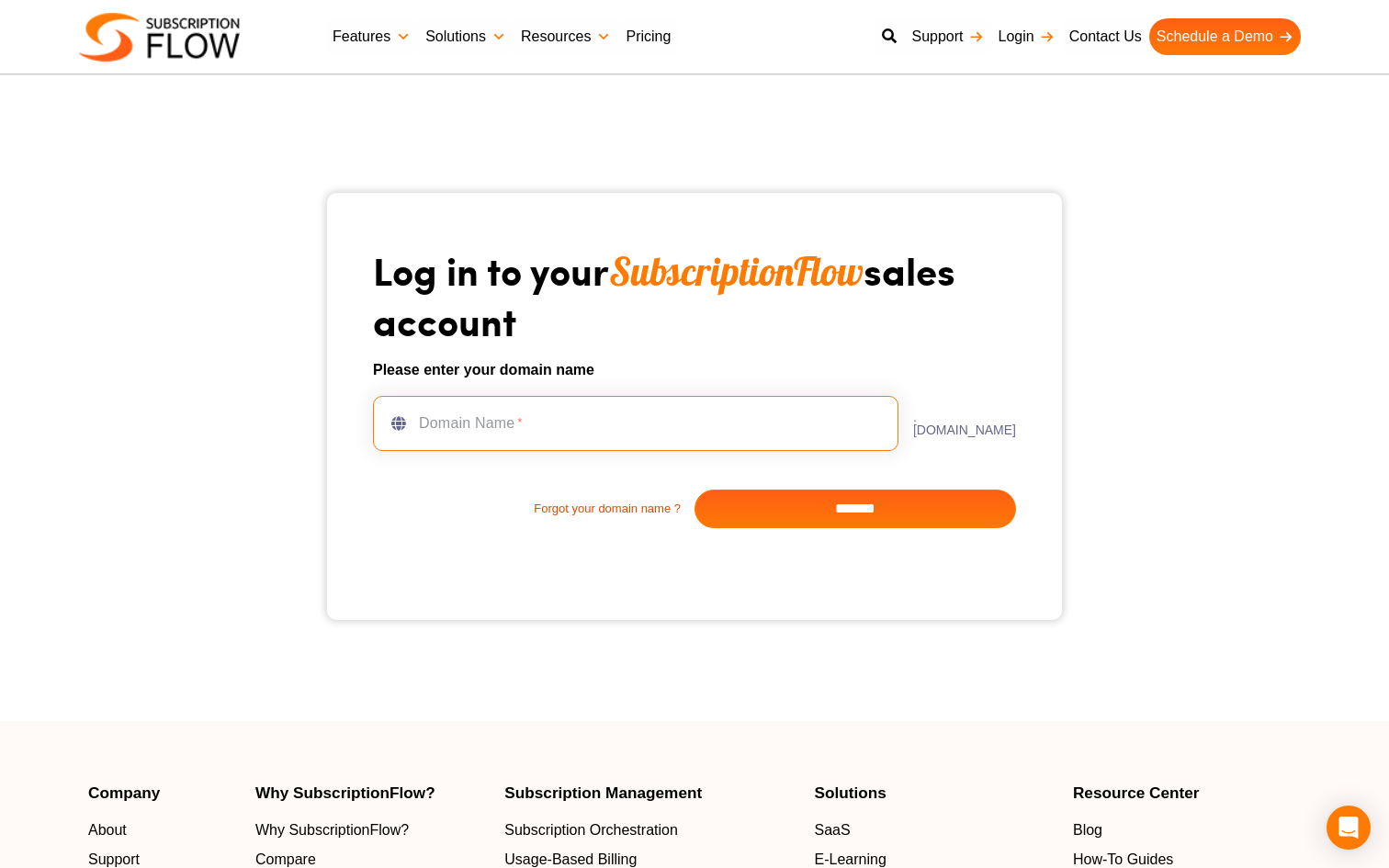 The width and height of the screenshot is (1389, 868). I want to click on a: Schedule a Demo, so click(1225, 37).